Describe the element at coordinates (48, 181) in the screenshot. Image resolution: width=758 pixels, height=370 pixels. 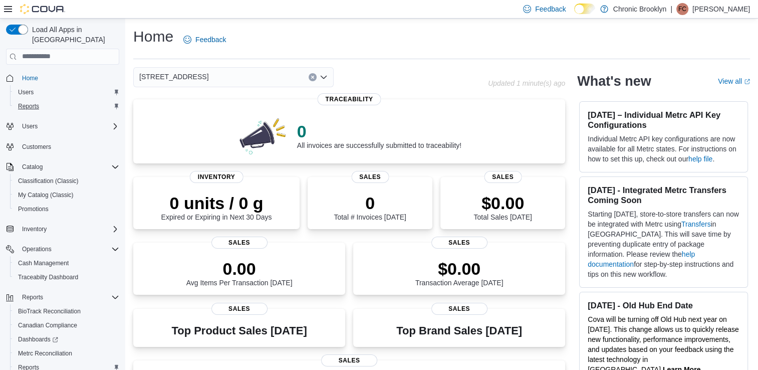
I see `span: Classification (Classic)` at that location.